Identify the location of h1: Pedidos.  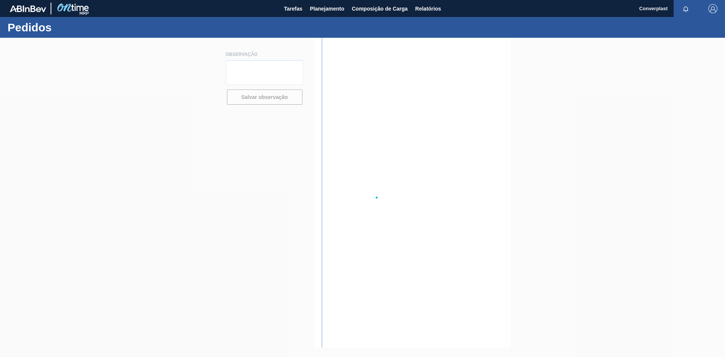
(74, 27).